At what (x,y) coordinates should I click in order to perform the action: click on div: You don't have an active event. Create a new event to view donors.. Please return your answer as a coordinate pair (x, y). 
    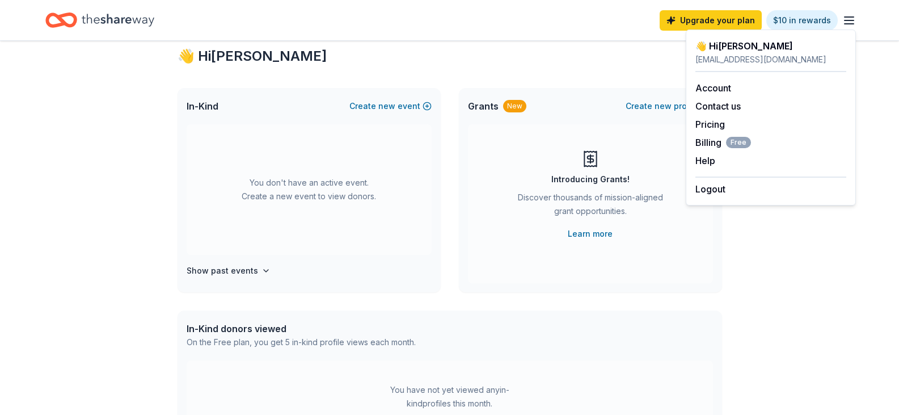
    Looking at the image, I should click on (309, 189).